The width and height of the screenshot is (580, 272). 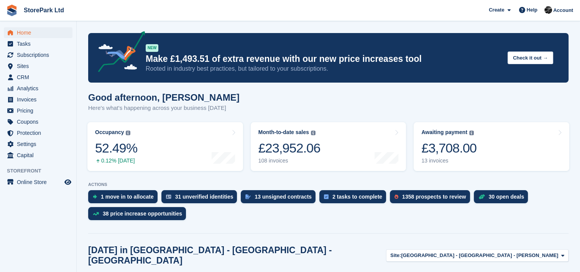 What do you see at coordinates (248, 196) in the screenshot?
I see `img: contract_signature_icon-13c848040528278c33f63329250d36e43548de30e8caae1d1a13099fd9432cc5.svg` at bounding box center [248, 196].